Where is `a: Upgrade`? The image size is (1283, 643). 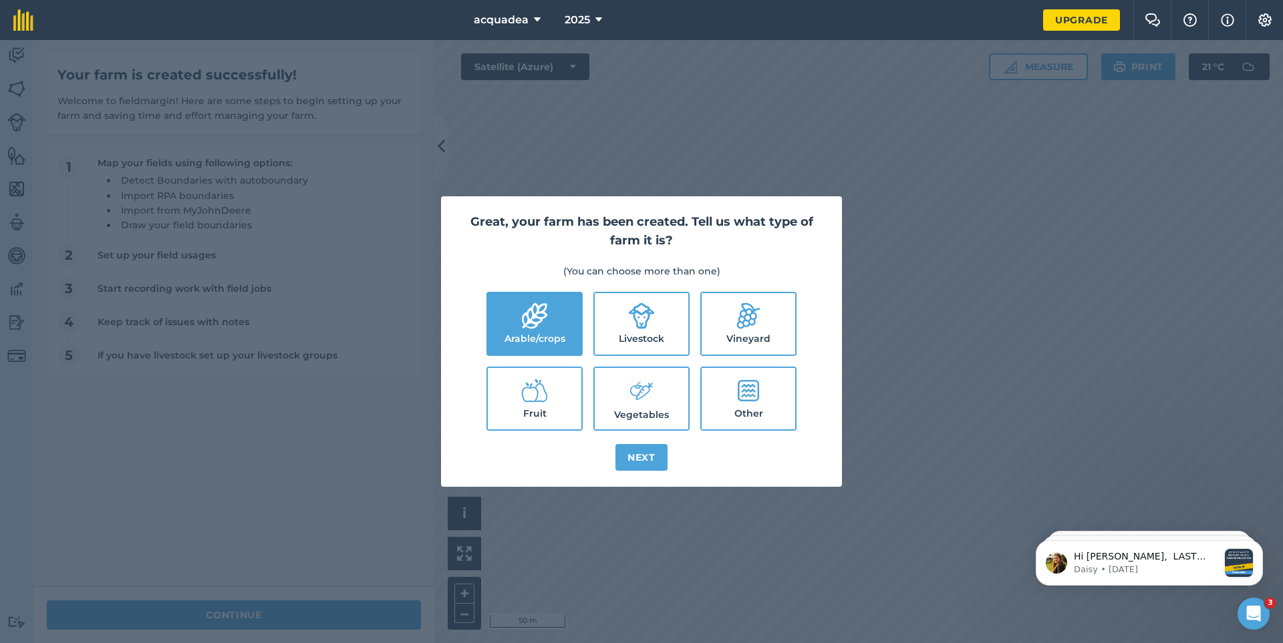
a: Upgrade is located at coordinates (1081, 20).